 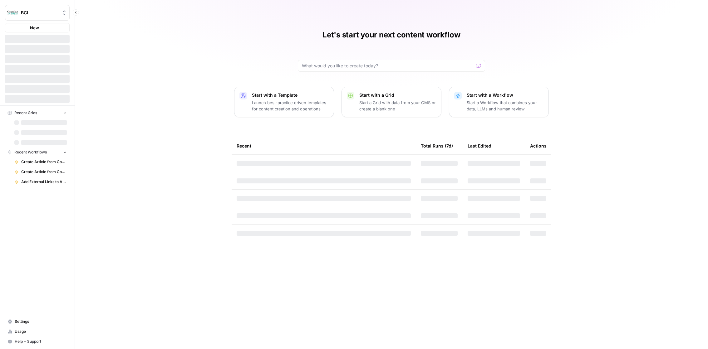 I want to click on button: New, so click(x=37, y=28).